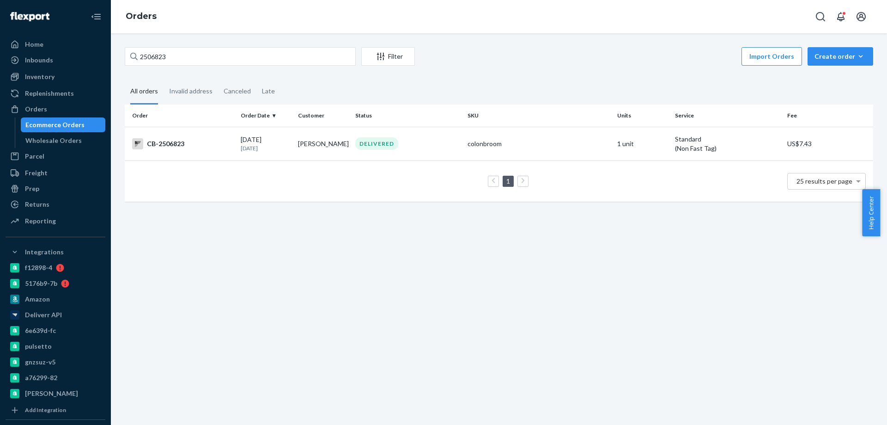  I want to click on th: Service, so click(727, 116).